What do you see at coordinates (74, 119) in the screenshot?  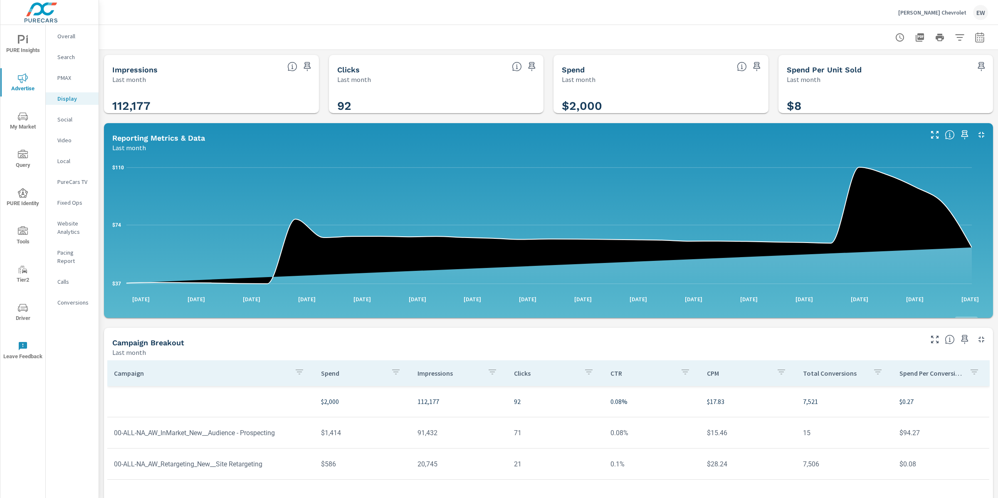 I see `p: Social` at bounding box center [74, 119].